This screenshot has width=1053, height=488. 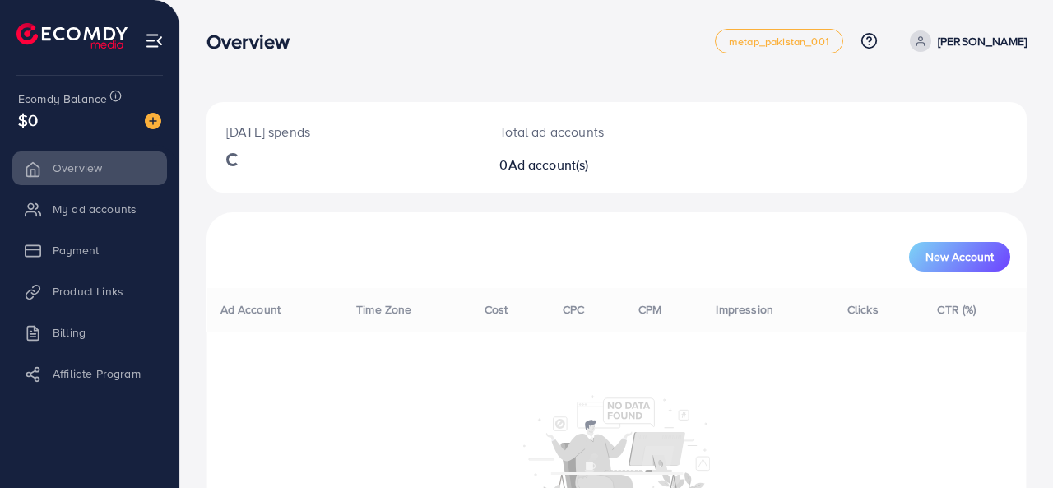 I want to click on h2: 0, so click(x=582, y=165).